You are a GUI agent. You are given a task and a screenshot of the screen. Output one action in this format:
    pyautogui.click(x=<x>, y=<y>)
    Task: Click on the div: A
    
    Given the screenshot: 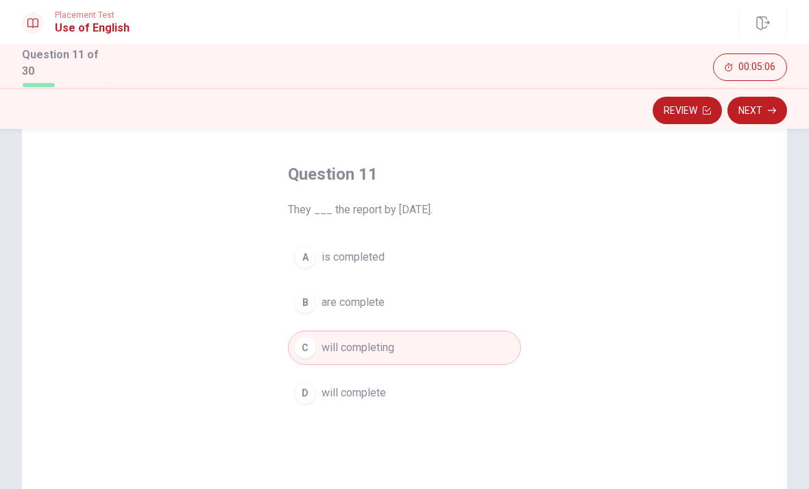 What is the action you would take?
    pyautogui.click(x=305, y=257)
    